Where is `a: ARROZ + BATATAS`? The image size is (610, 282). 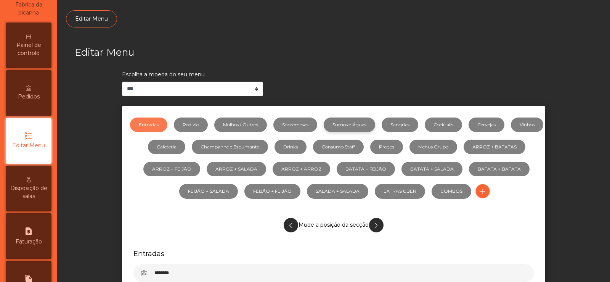 a: ARROZ + BATATAS is located at coordinates (494, 147).